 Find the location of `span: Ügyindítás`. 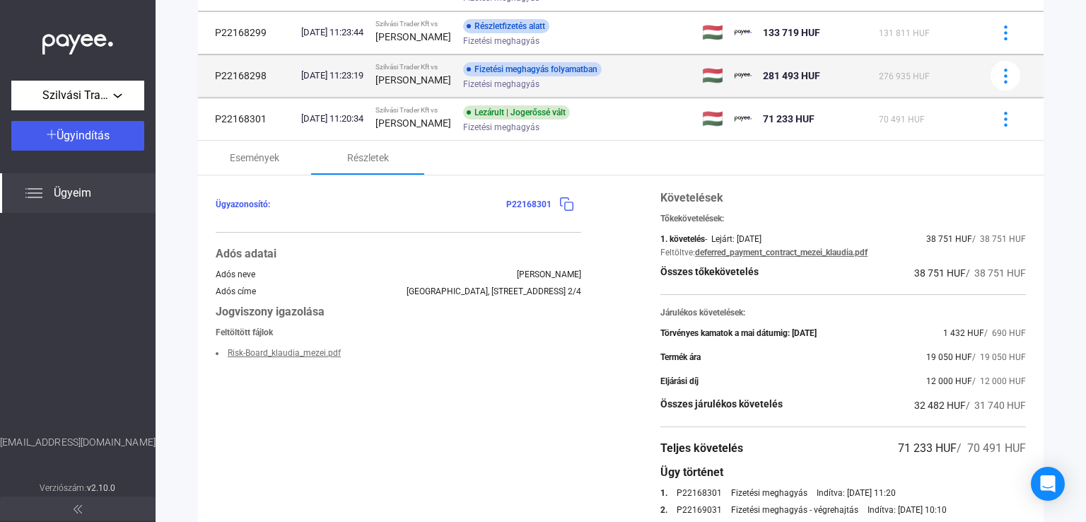

span: Ügyindítás is located at coordinates (83, 135).